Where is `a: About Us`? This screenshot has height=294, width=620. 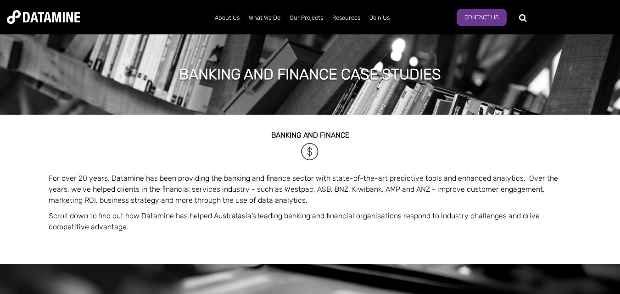 a: About Us is located at coordinates (227, 18).